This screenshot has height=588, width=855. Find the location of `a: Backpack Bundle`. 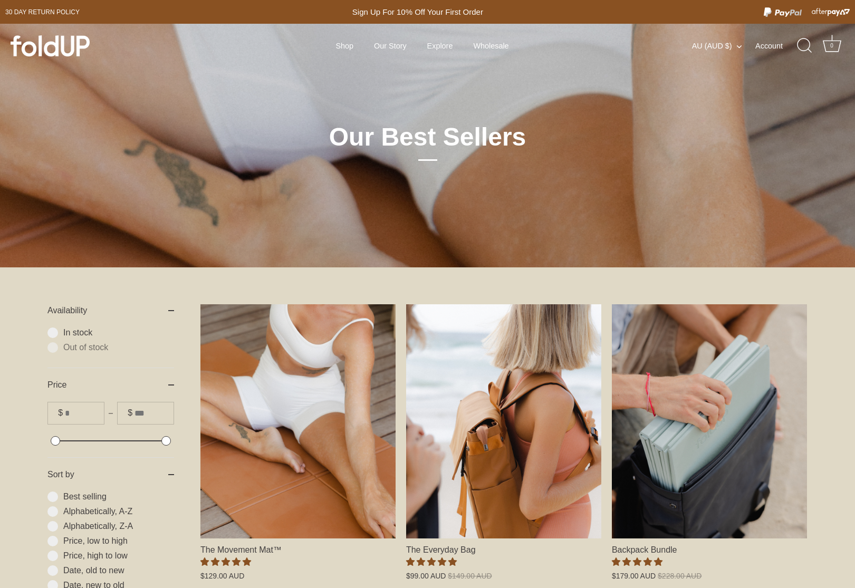

a: Backpack Bundle is located at coordinates (709, 421).